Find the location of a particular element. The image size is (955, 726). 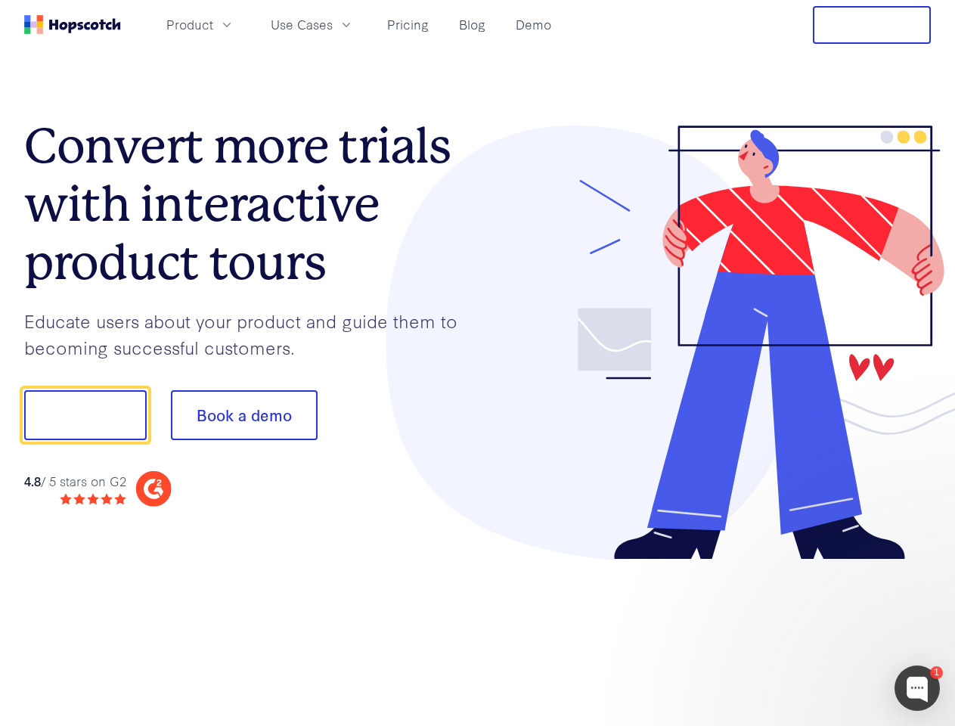

button: Show me! is located at coordinates (85, 415).